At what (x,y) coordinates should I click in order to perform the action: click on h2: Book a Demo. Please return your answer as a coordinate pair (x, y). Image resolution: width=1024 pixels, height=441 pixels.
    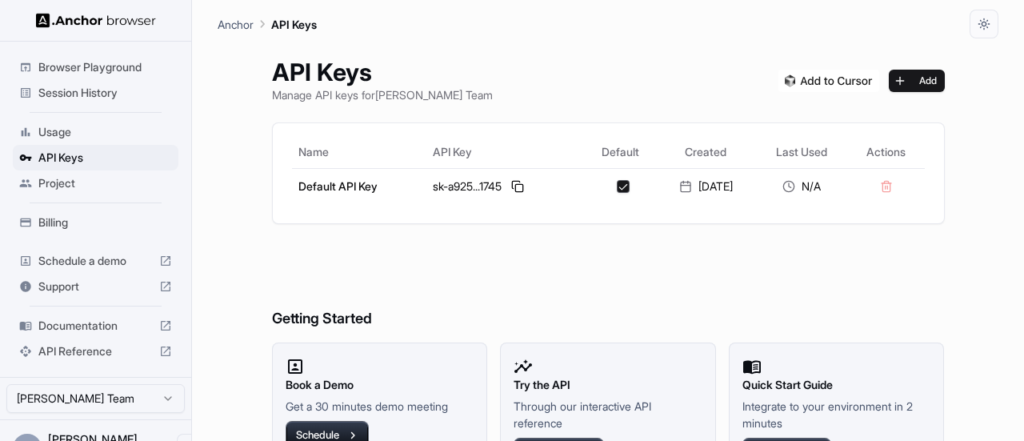
    Looking at the image, I should click on (380, 385).